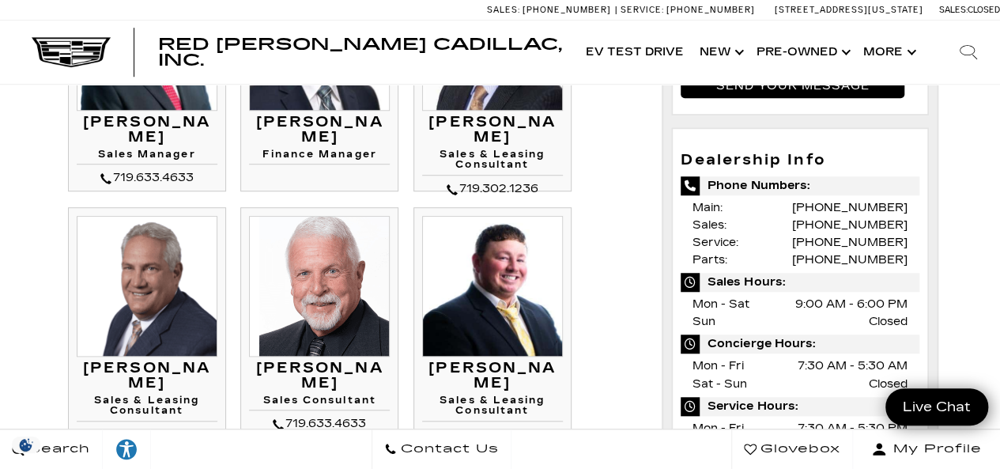  I want to click on span: 9:00 AM - 6:00 PM, so click(851, 304).